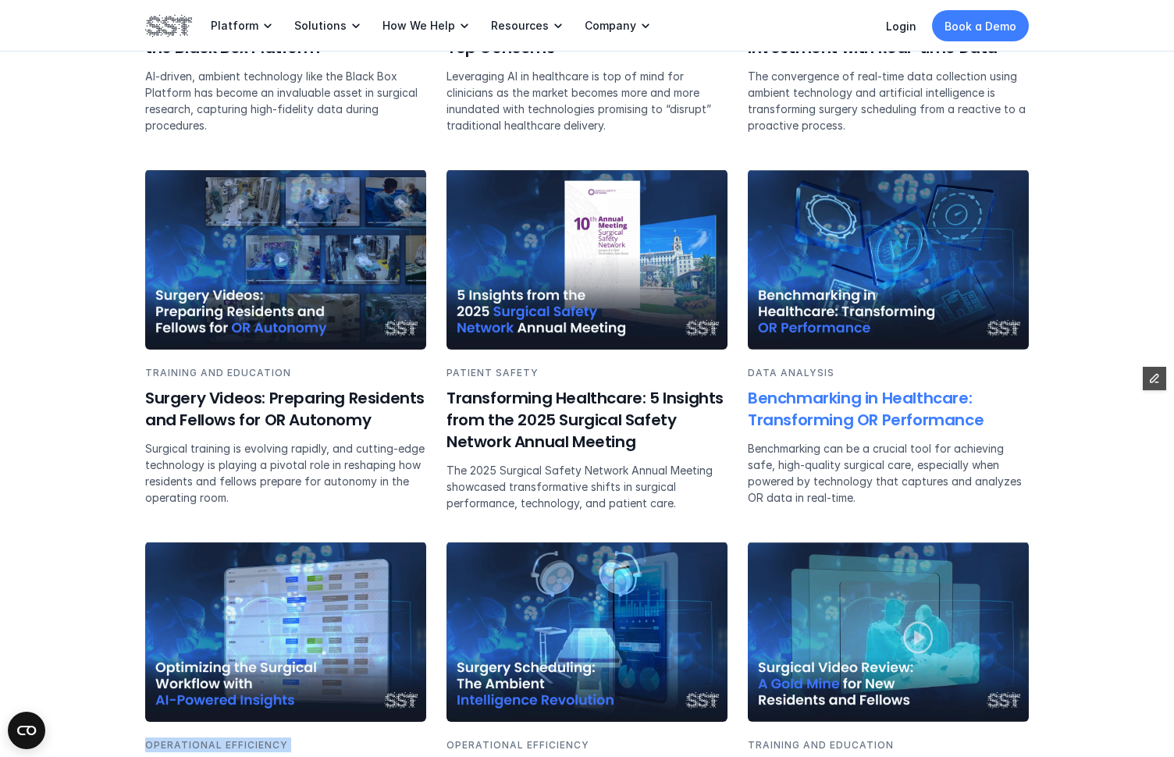  Describe the element at coordinates (587, 631) in the screenshot. I see `img: A tablet with metrics on it` at that location.